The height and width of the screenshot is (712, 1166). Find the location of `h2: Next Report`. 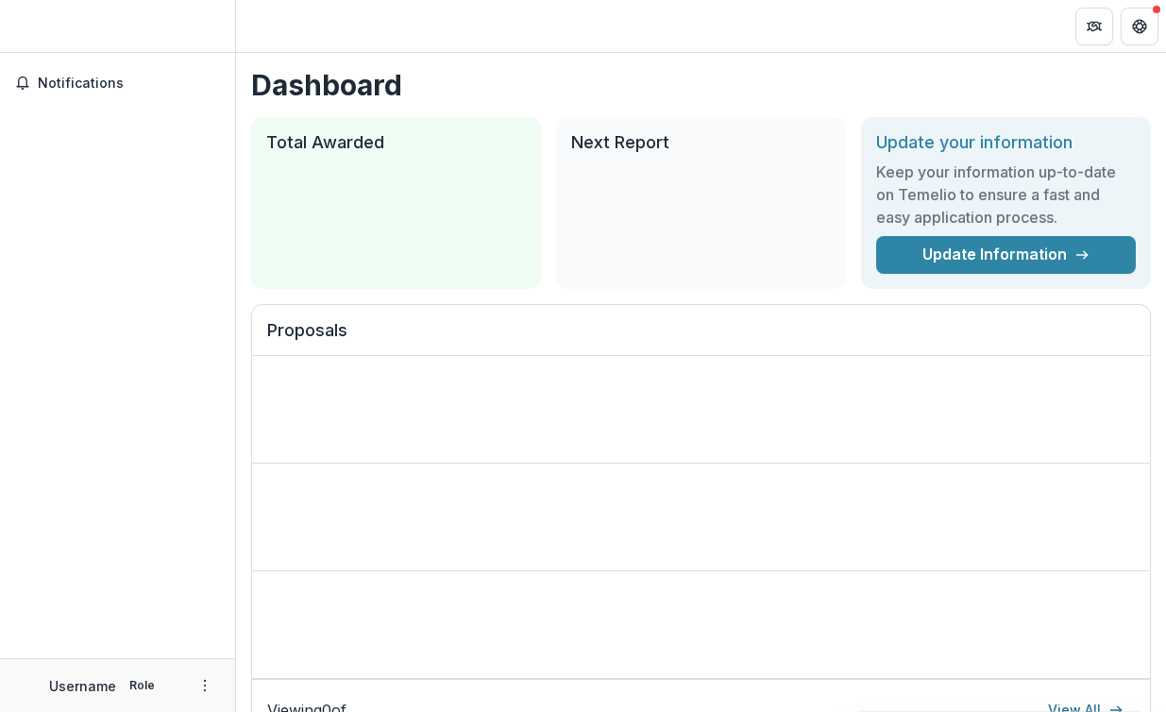

h2: Next Report is located at coordinates (700, 143).